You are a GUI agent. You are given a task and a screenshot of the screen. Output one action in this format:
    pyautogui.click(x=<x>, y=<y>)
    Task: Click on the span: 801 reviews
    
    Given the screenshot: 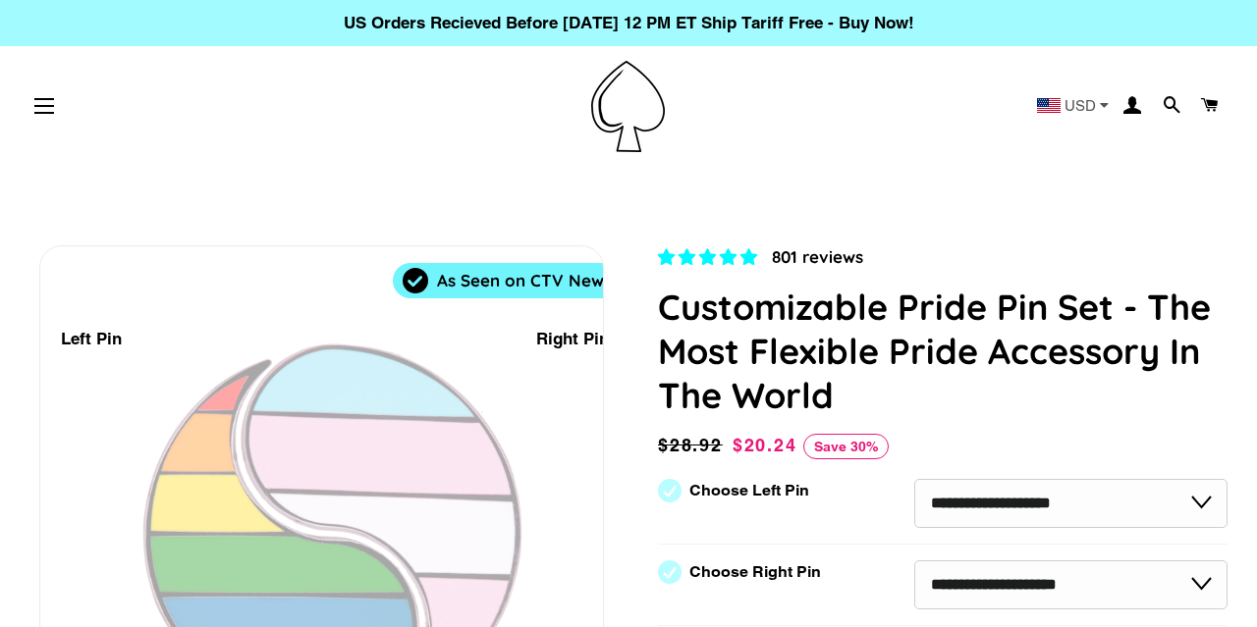 What is the action you would take?
    pyautogui.click(x=817, y=256)
    